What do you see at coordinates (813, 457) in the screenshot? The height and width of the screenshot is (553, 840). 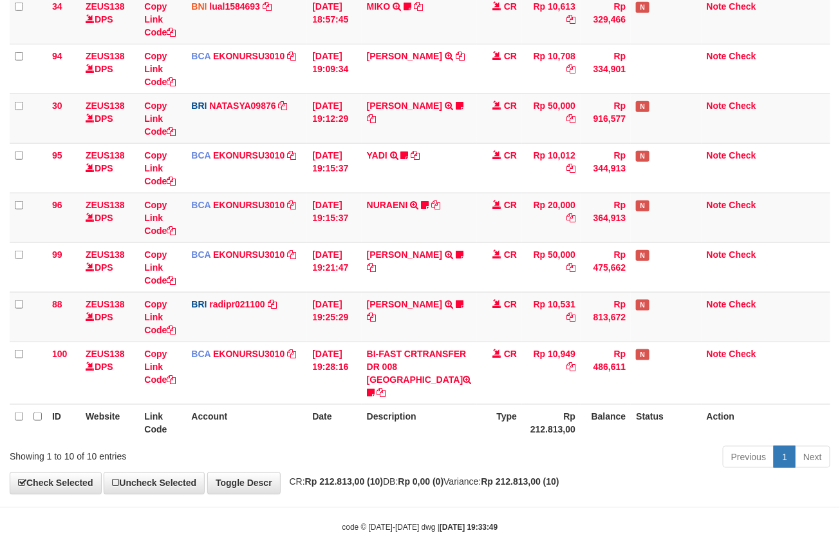 I see `a: Next` at bounding box center [813, 457].